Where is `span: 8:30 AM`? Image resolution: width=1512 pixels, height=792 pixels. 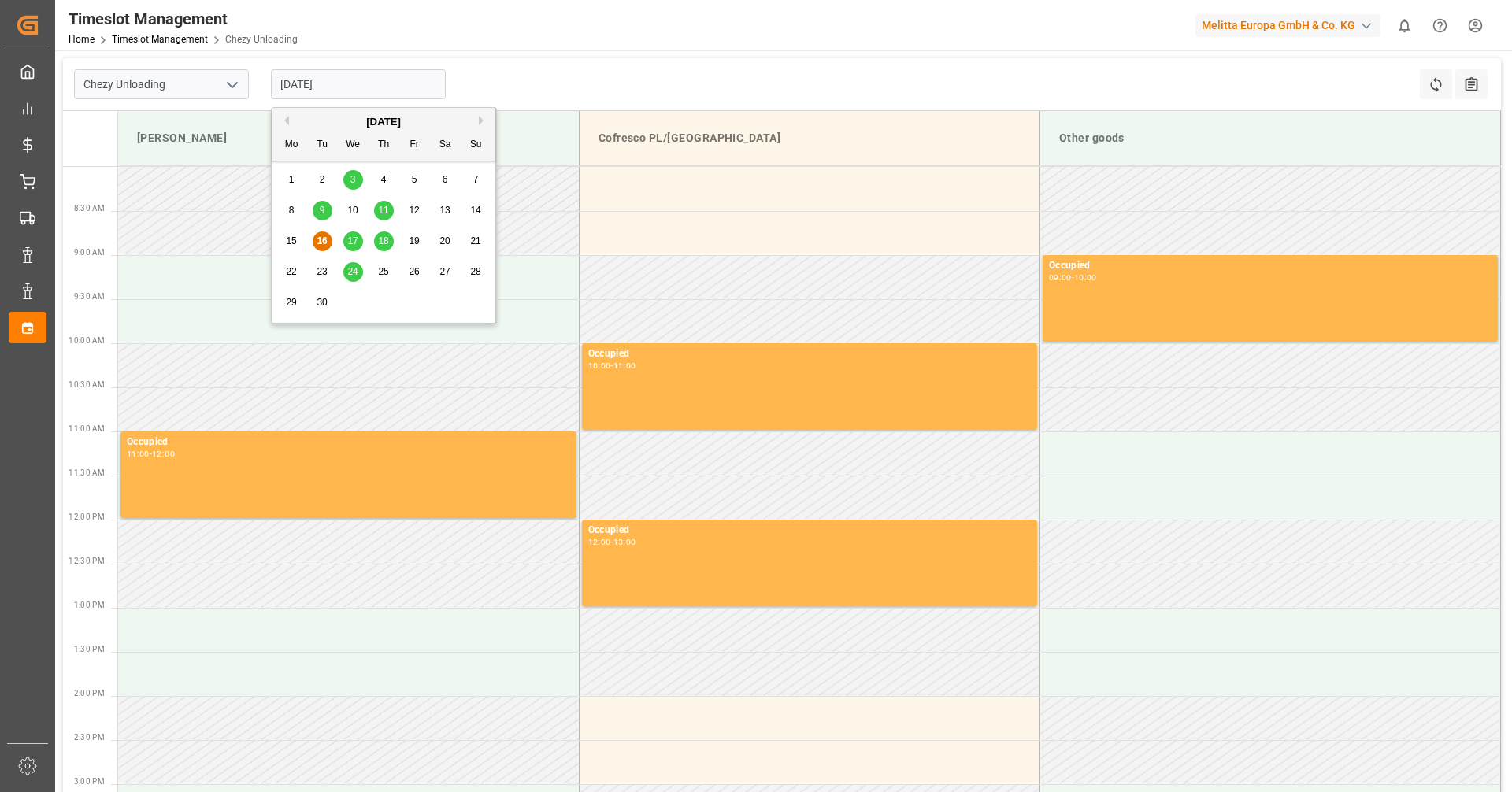 span: 8:30 AM is located at coordinates (88, 207).